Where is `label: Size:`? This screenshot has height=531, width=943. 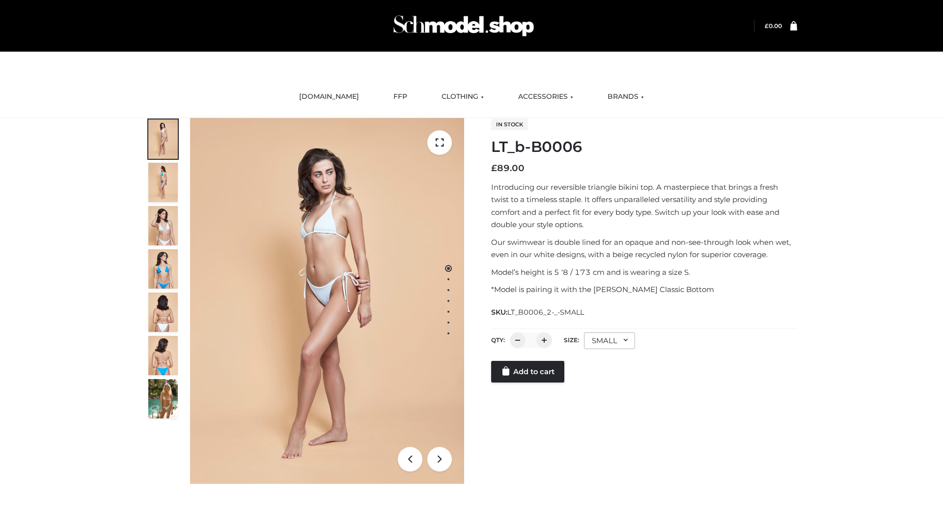
label: Size: is located at coordinates (571, 340).